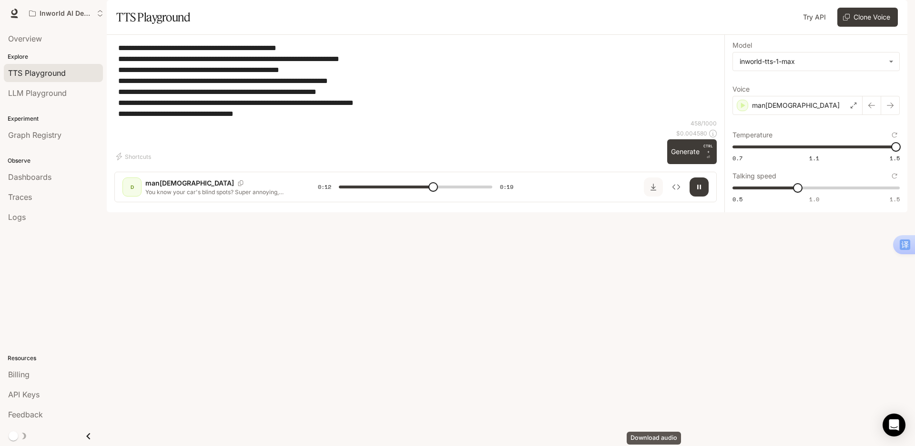 The image size is (915, 446). I want to click on div: D, so click(132, 187).